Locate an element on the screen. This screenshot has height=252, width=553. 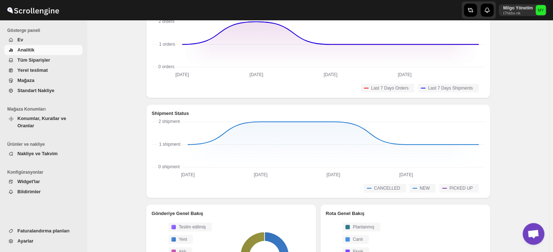
p: Milgo Yönetim is located at coordinates (518, 8).